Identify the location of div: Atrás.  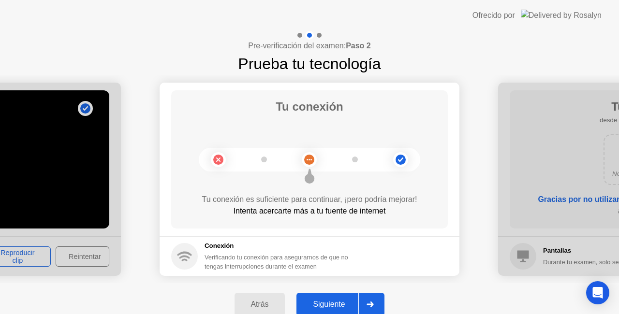
(260, 305).